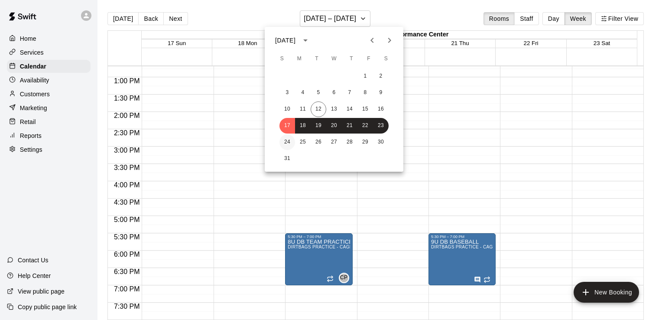 The height and width of the screenshot is (320, 662). Describe the element at coordinates (381, 93) in the screenshot. I see `button: 9` at that location.